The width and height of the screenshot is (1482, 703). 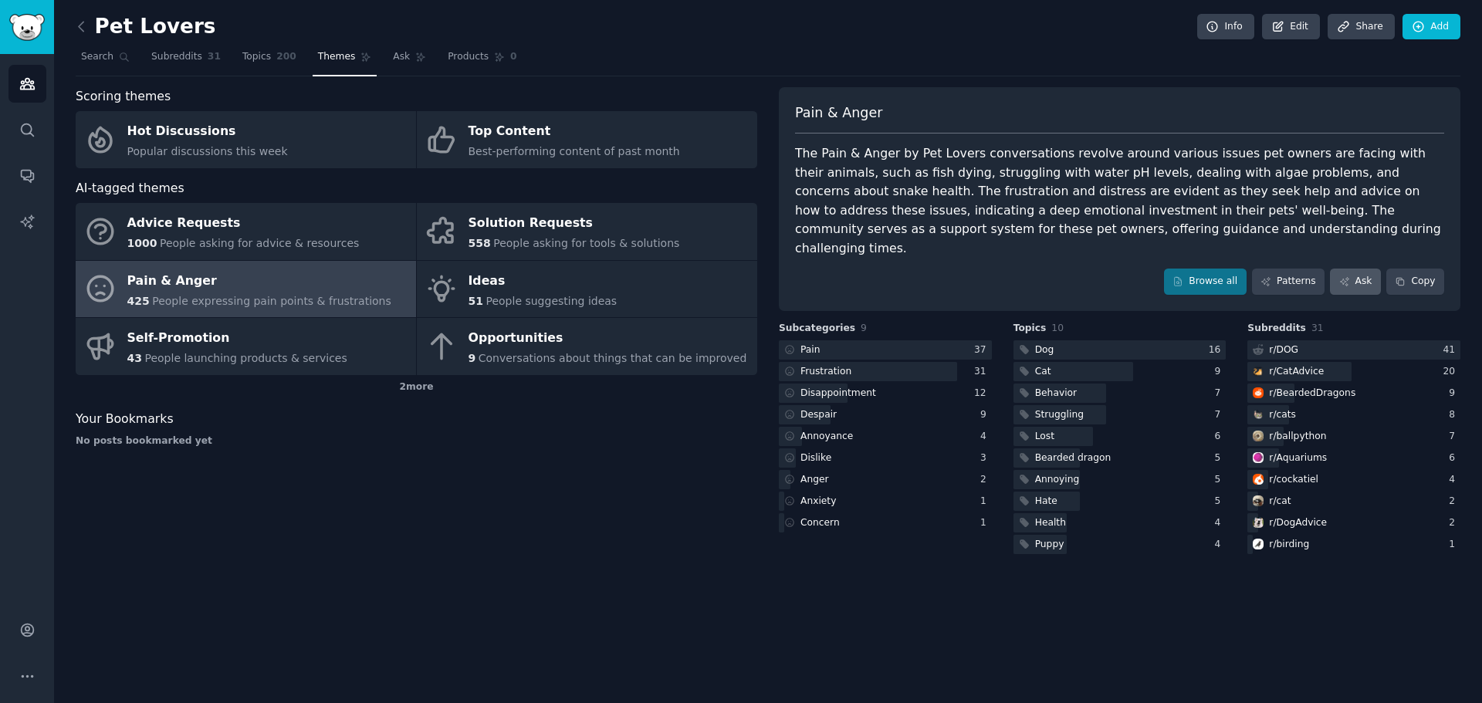 I want to click on a: Topics200, so click(x=269, y=60).